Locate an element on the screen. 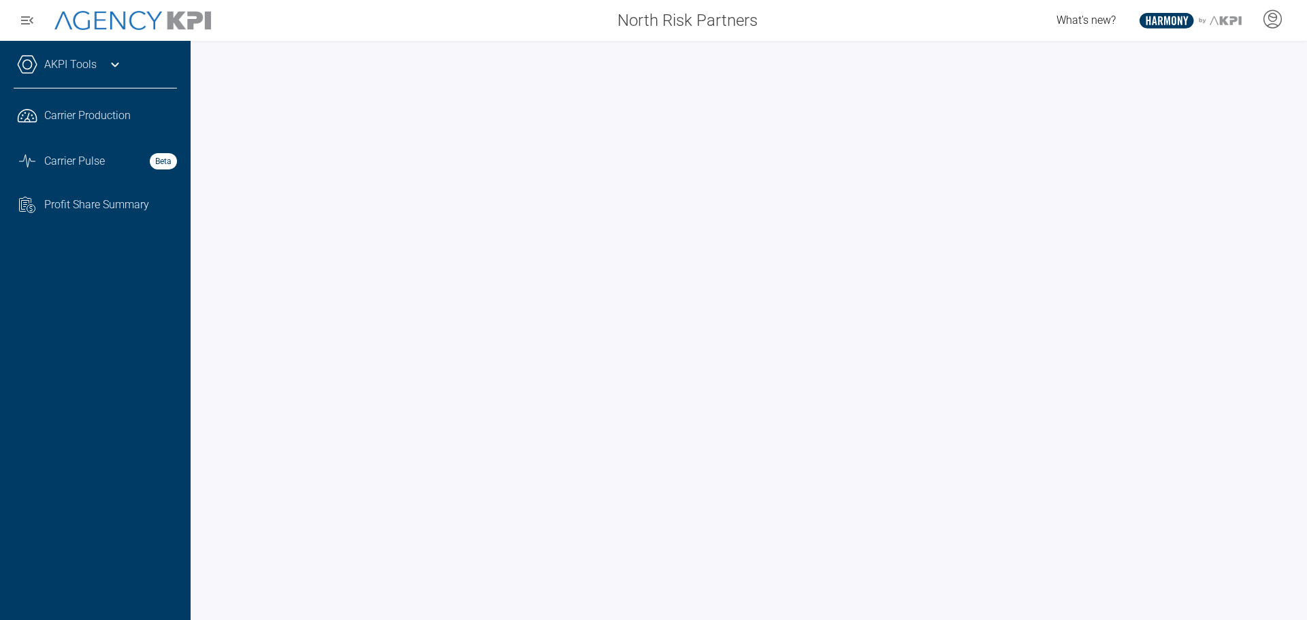 The width and height of the screenshot is (1307, 620). a: AKPI Tools is located at coordinates (70, 65).